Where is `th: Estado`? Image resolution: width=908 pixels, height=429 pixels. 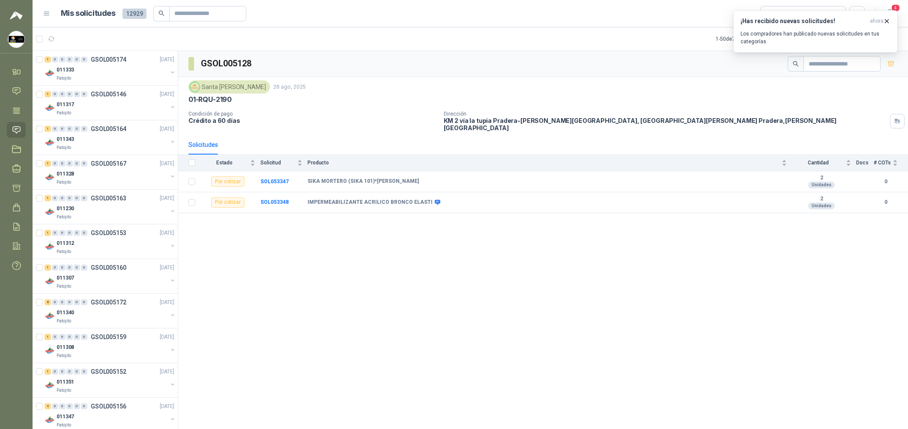 th: Estado is located at coordinates (230, 163).